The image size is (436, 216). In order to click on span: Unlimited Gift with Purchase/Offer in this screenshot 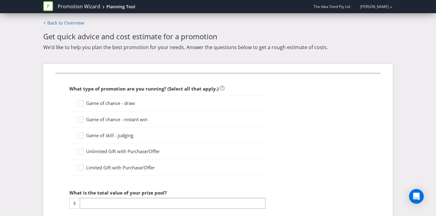, I will do `click(123, 151)`.